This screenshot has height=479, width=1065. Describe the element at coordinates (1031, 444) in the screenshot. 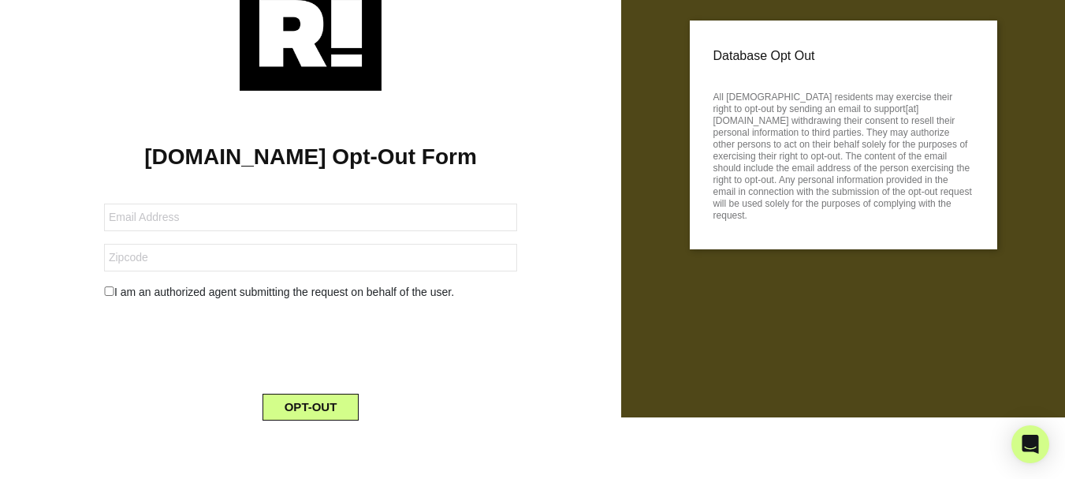

I see `div: Open Intercom Messenger` at that location.